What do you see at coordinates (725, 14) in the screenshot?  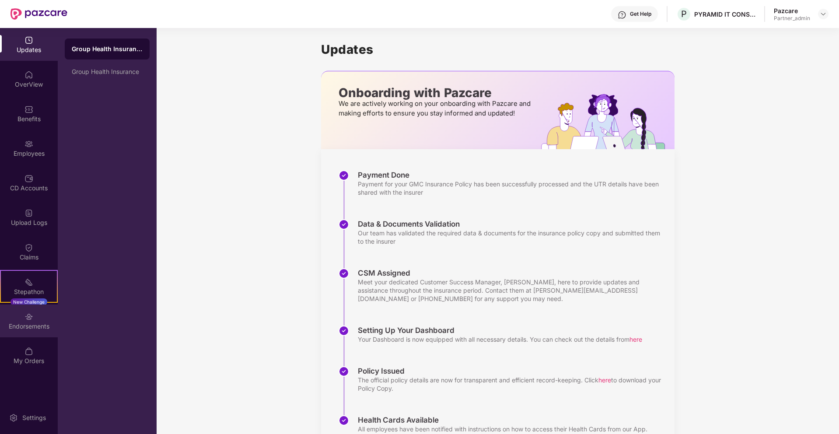 I see `div: PYRAMID IT CONSULTING PRIVATE LIMITED` at bounding box center [725, 14].